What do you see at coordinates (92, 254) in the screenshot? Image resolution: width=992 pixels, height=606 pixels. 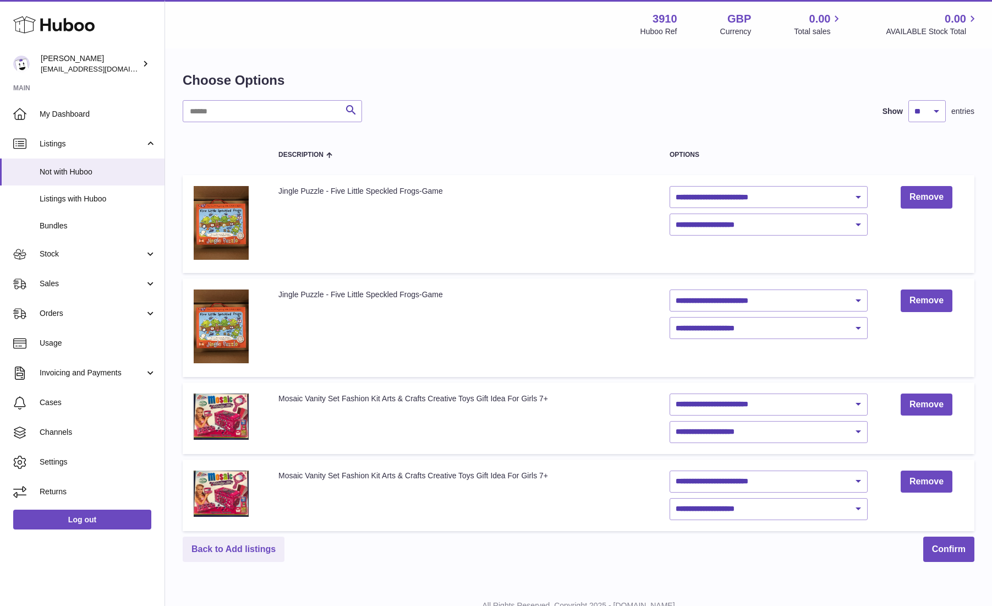 I see `span: Stock` at bounding box center [92, 254].